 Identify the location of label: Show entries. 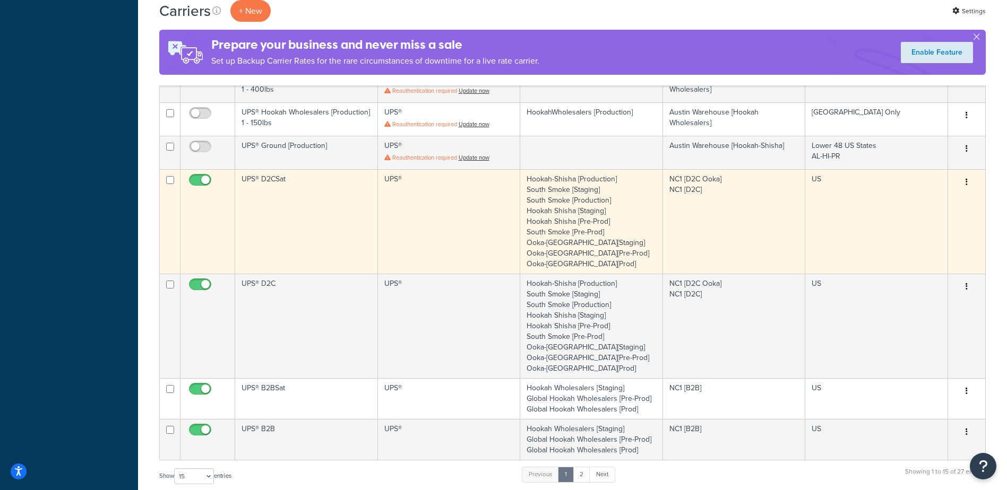
(195, 477).